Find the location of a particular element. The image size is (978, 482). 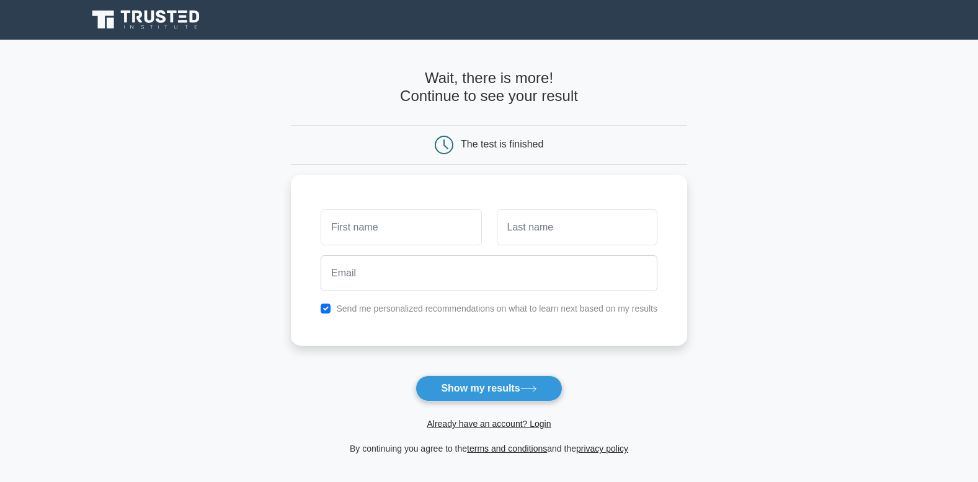

div: The test is finished is located at coordinates (501, 144).